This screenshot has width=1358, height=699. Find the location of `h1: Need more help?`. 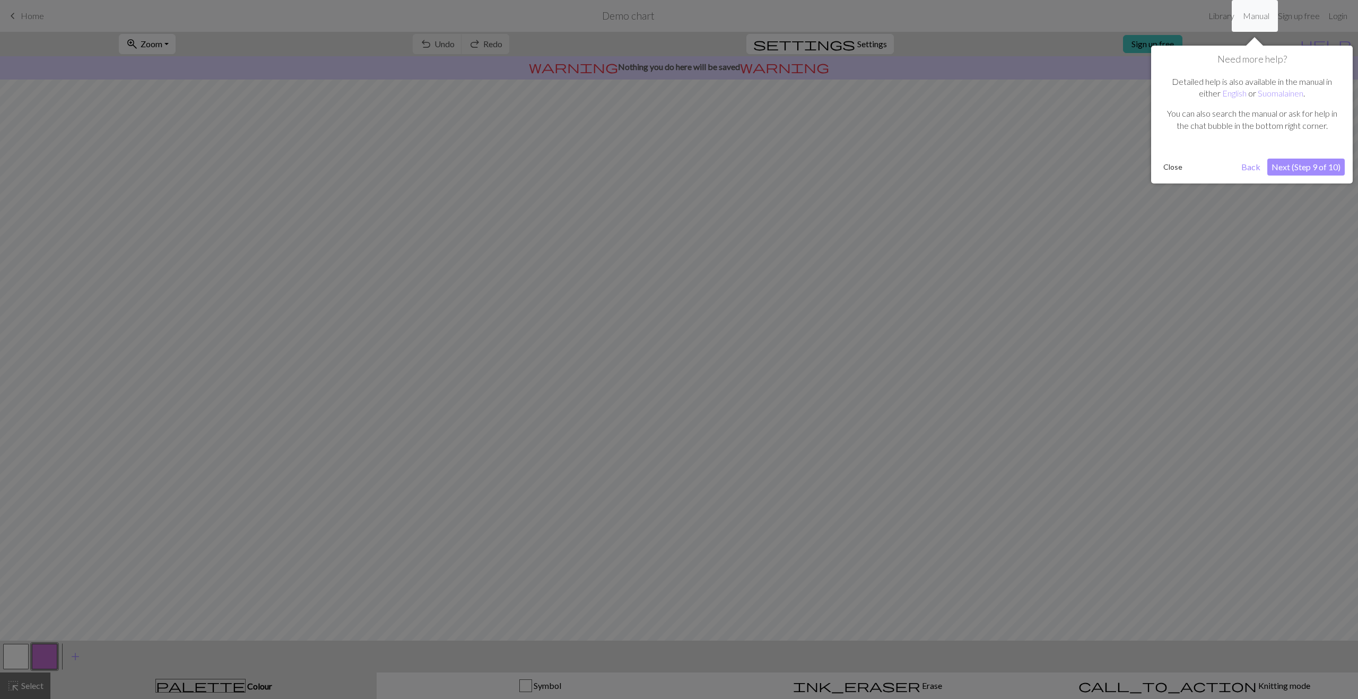

h1: Need more help? is located at coordinates (1252, 59).